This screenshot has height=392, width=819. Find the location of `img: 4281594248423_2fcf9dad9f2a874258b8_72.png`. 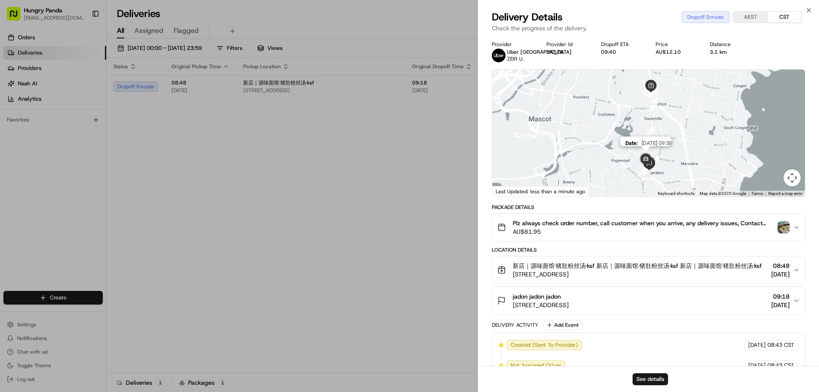

img: 4281594248423_2fcf9dad9f2a874258b8_72.png is located at coordinates (26, 89).